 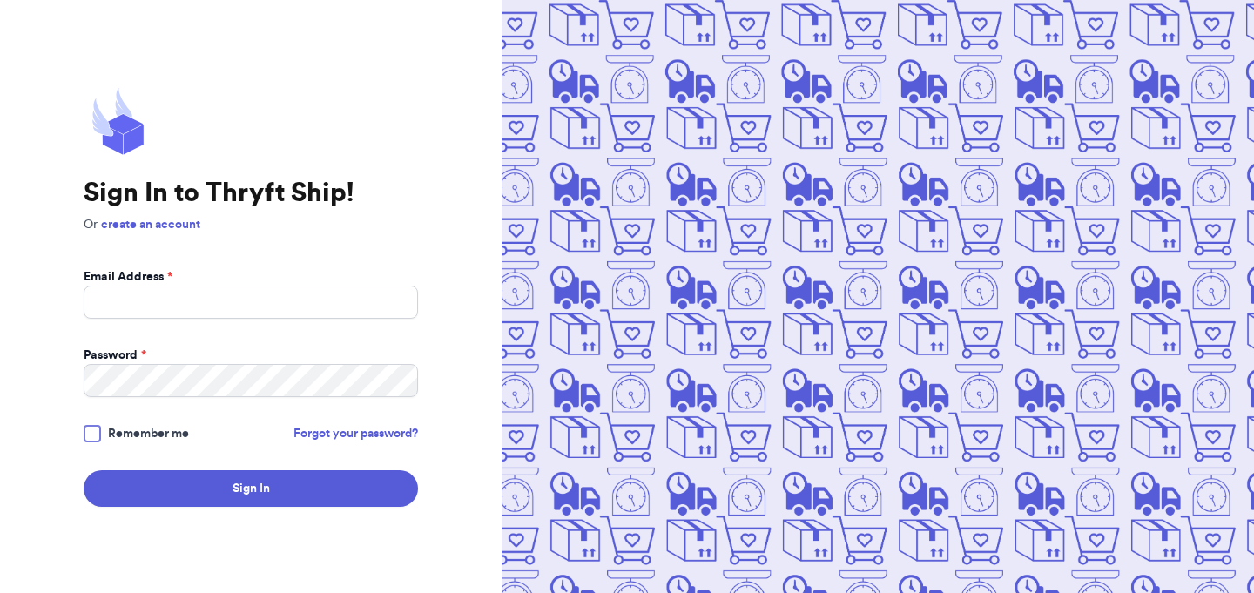 What do you see at coordinates (251, 225) in the screenshot?
I see `p: Or` at bounding box center [251, 225].